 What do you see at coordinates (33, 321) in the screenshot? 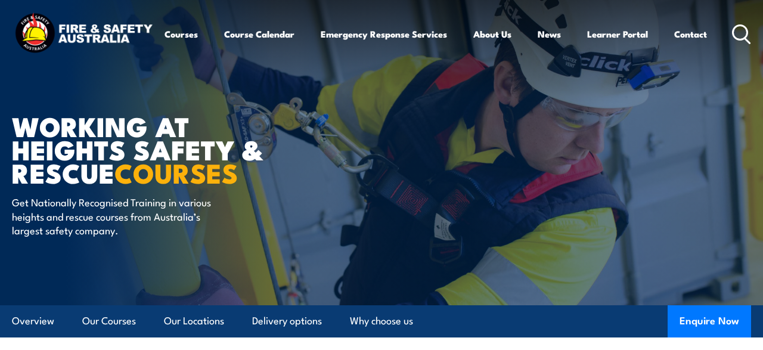
I see `a: Overview` at bounding box center [33, 321].